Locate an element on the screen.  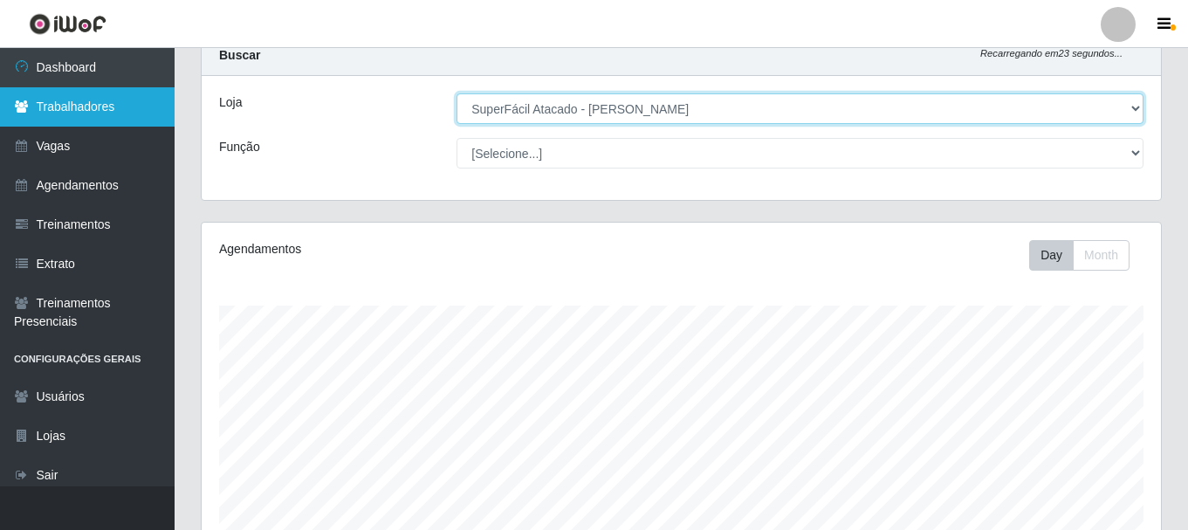
label: Loja is located at coordinates (230, 102).